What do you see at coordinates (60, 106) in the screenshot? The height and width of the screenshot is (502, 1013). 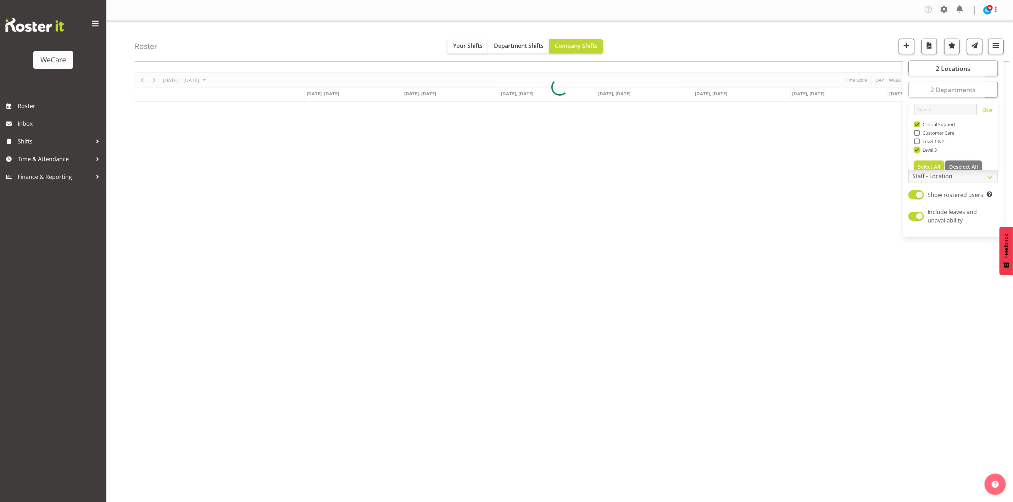 I see `span: Roster` at bounding box center [60, 106].